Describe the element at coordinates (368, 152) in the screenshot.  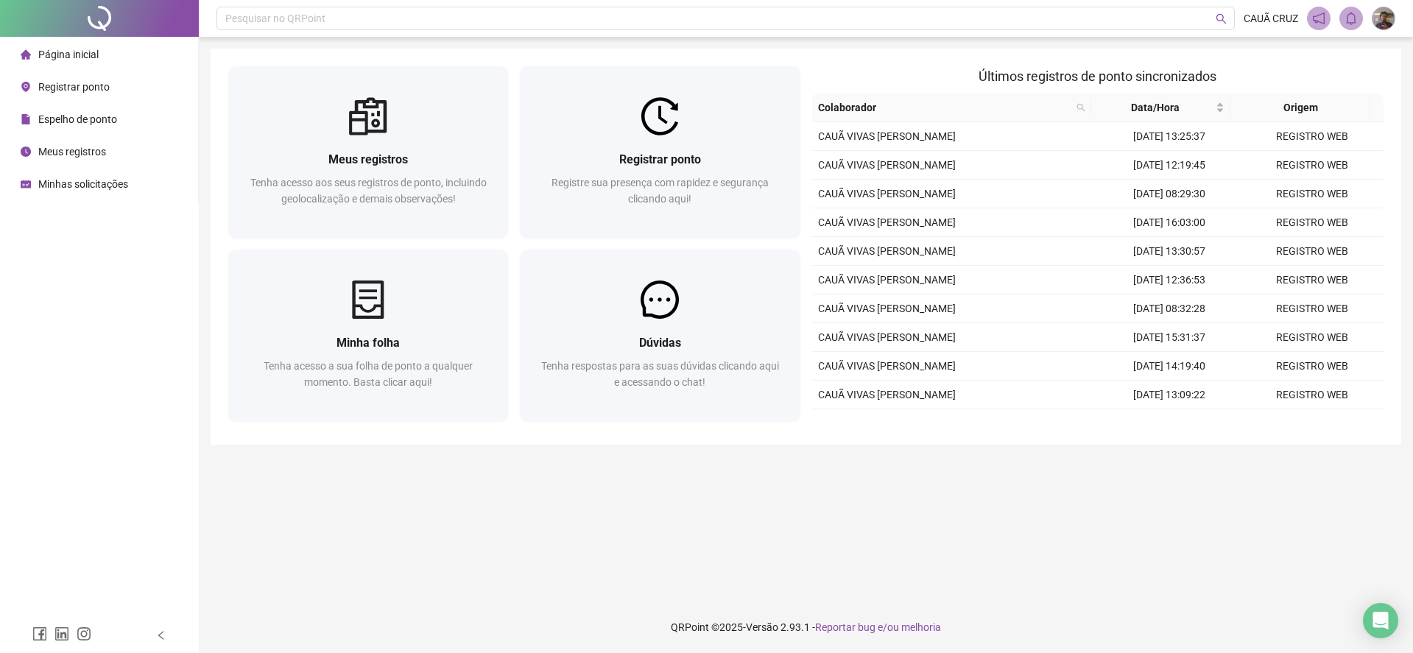
I see `a: Meus registrosTenha acesso aos seus registros de ponto, incluindo geolocalização e demais observa...` at that location.